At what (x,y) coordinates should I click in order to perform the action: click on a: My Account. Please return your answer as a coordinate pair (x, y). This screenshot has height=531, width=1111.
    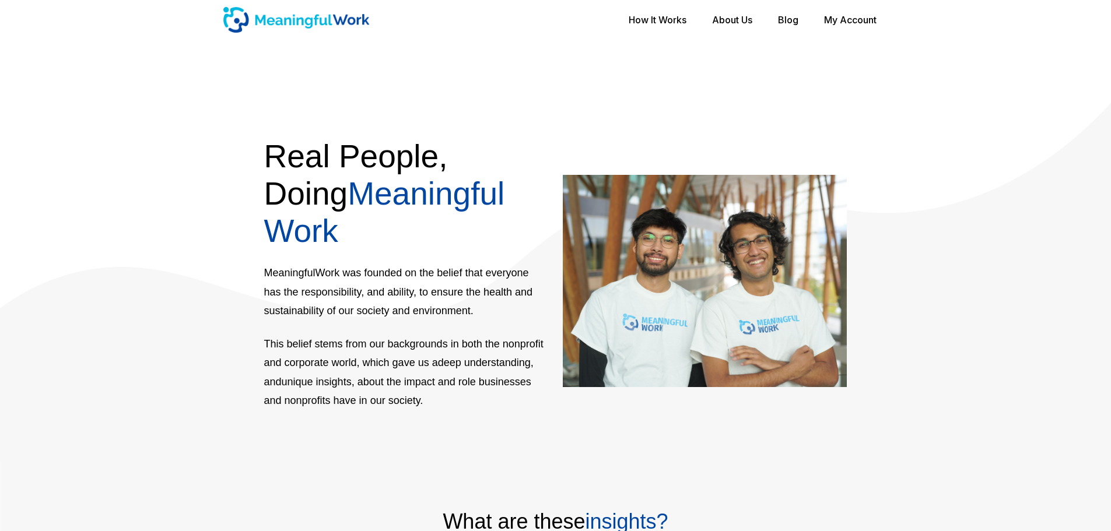
    Looking at the image, I should click on (851, 20).